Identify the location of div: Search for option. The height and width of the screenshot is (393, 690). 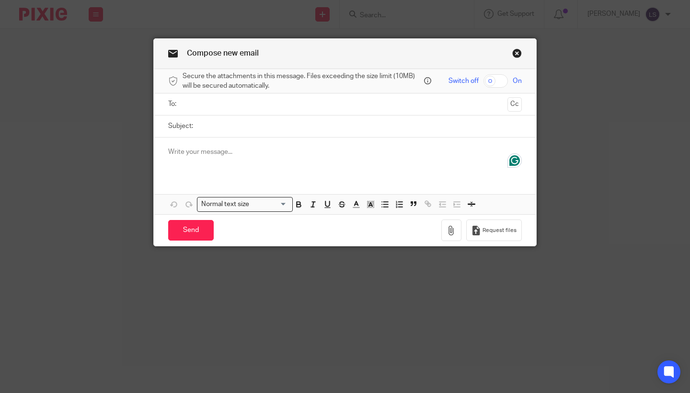
(245, 204).